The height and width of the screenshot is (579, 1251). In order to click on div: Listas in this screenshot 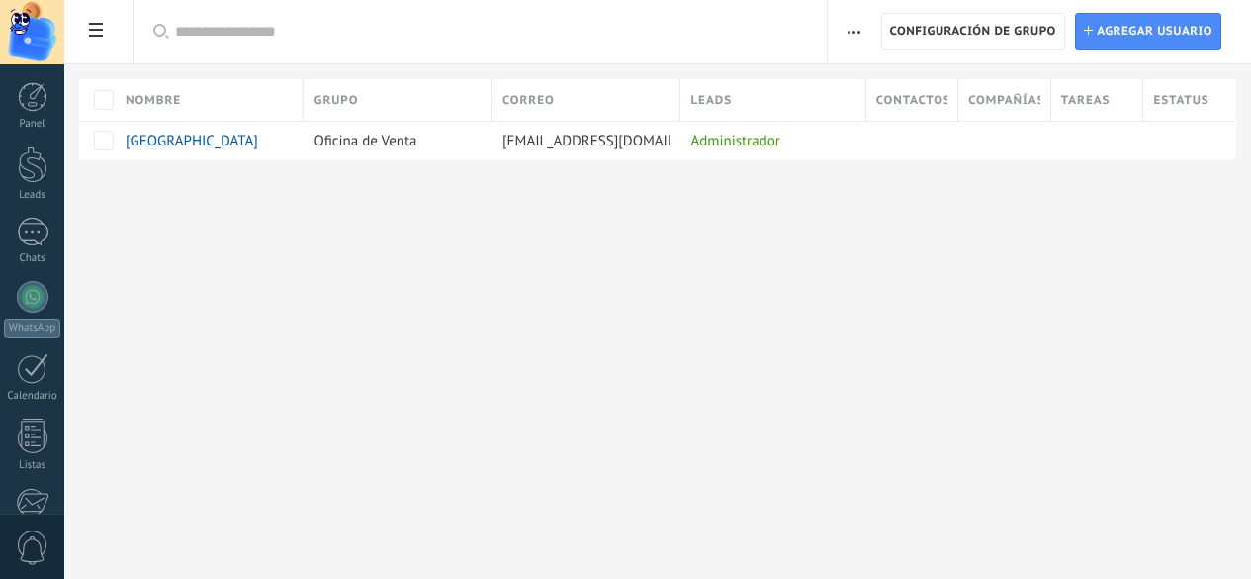, I will do `click(33, 465)`.